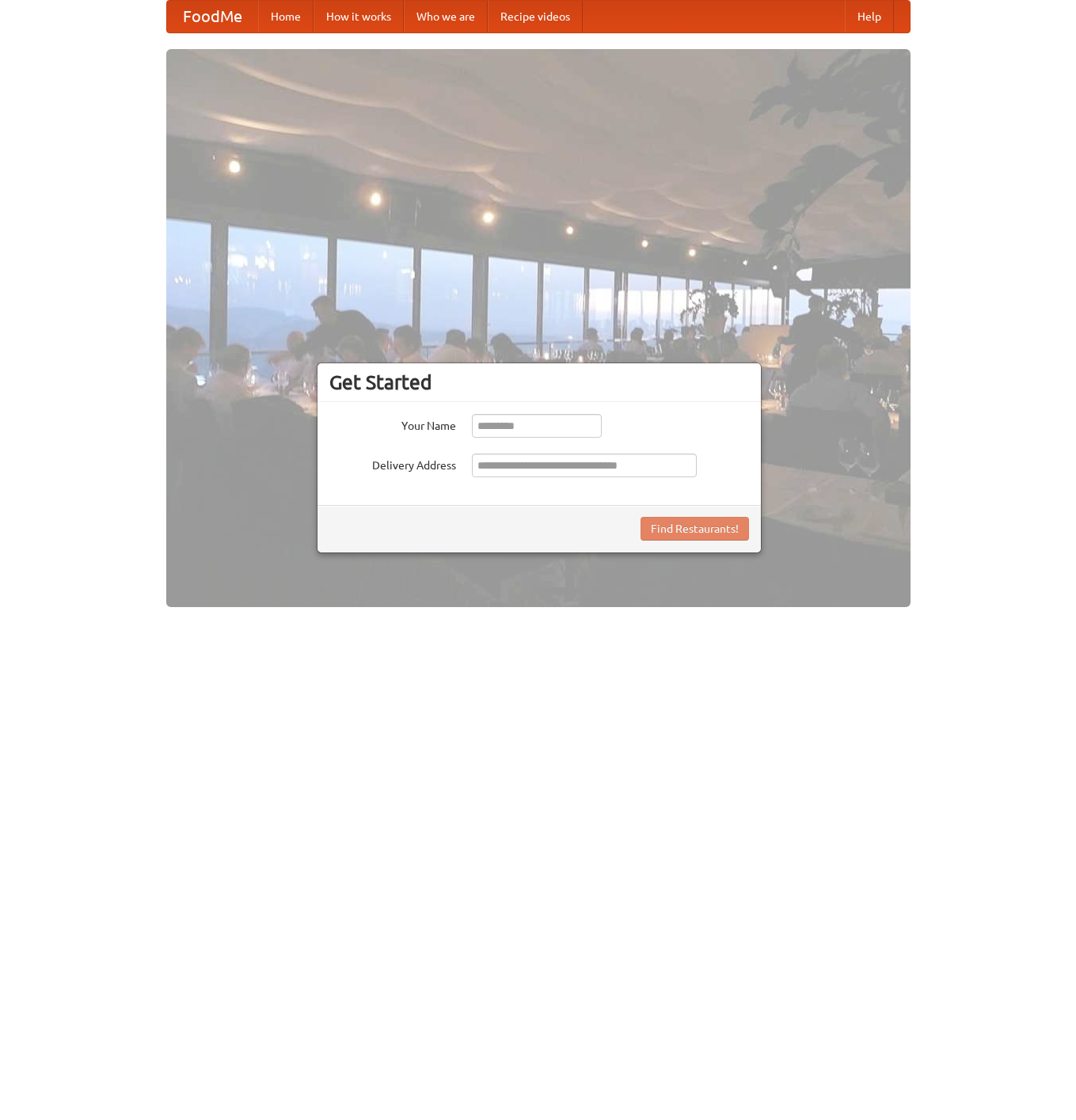 Image resolution: width=1076 pixels, height=1120 pixels. Describe the element at coordinates (212, 17) in the screenshot. I see `a: FoodMe` at that location.